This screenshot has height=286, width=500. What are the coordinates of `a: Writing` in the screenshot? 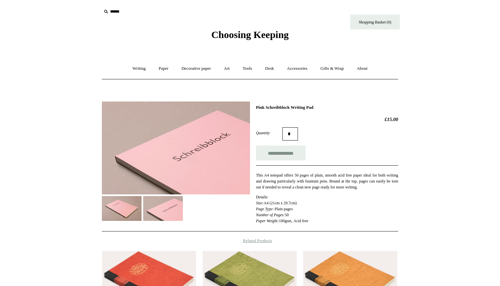 It's located at (139, 68).